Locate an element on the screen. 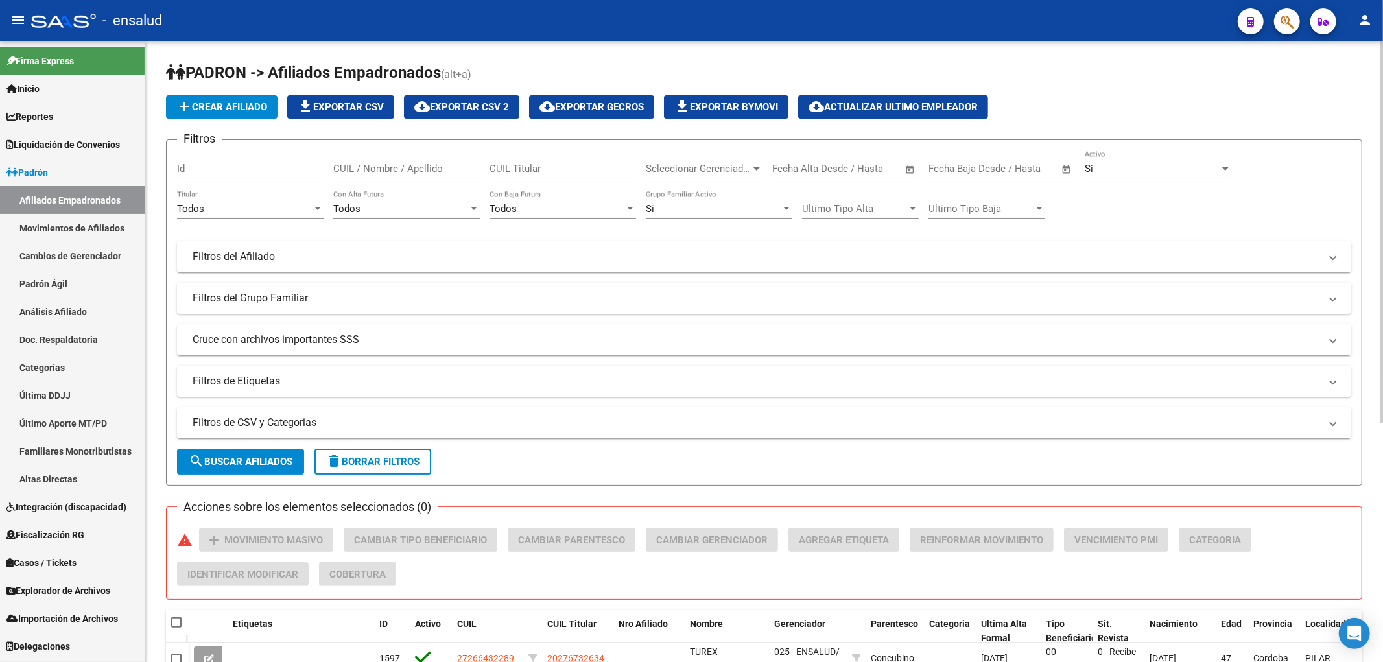 Image resolution: width=1383 pixels, height=662 pixels. mat-panel-title: Cruce con archivos importantes SSS is located at coordinates (756, 340).